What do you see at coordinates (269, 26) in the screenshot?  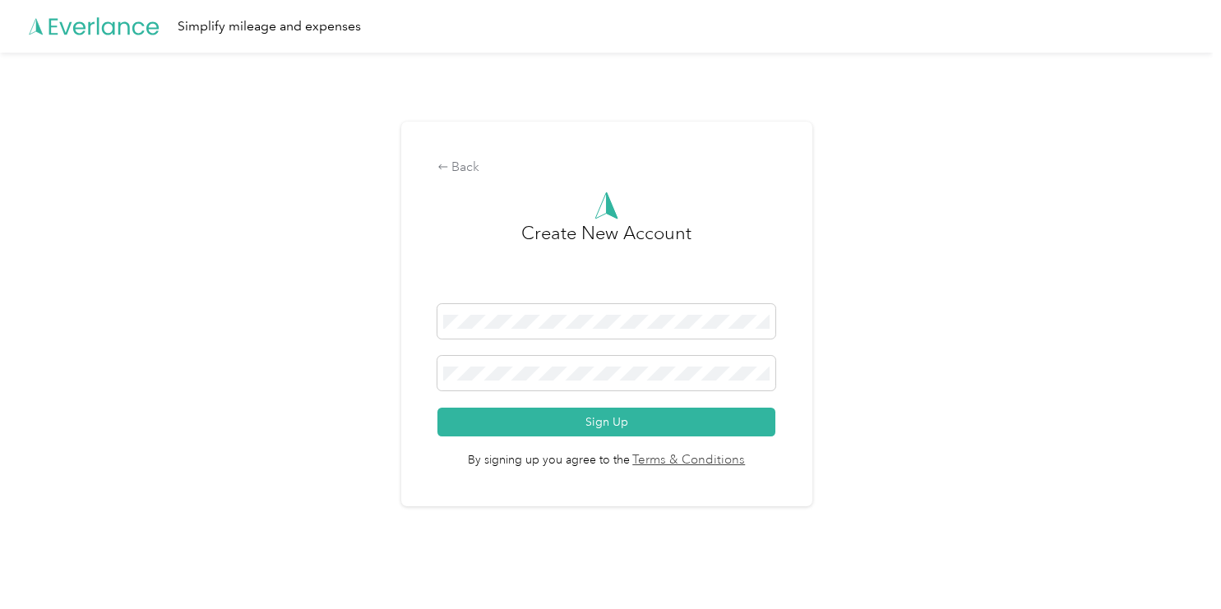 I see `div: Simplify mileage and expenses` at bounding box center [269, 26].